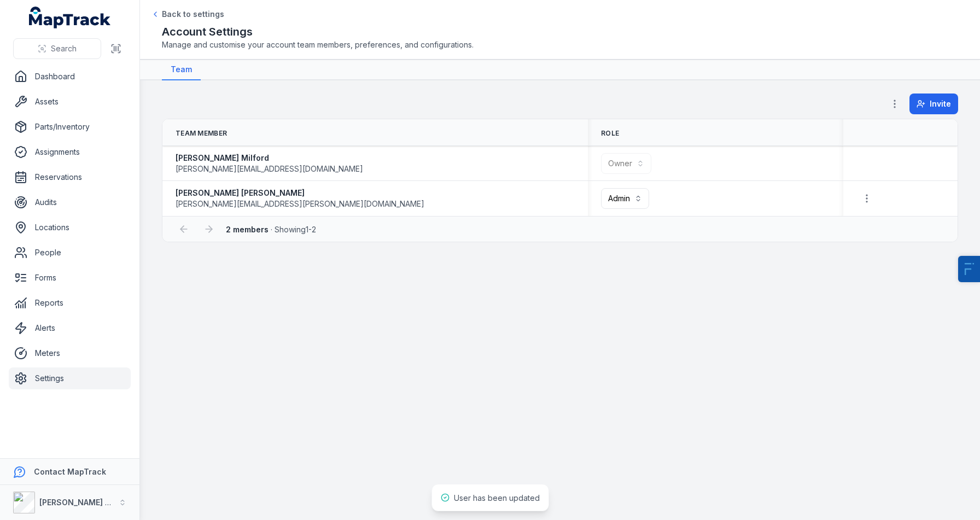  Describe the element at coordinates (940, 104) in the screenshot. I see `span: Invite` at that location.